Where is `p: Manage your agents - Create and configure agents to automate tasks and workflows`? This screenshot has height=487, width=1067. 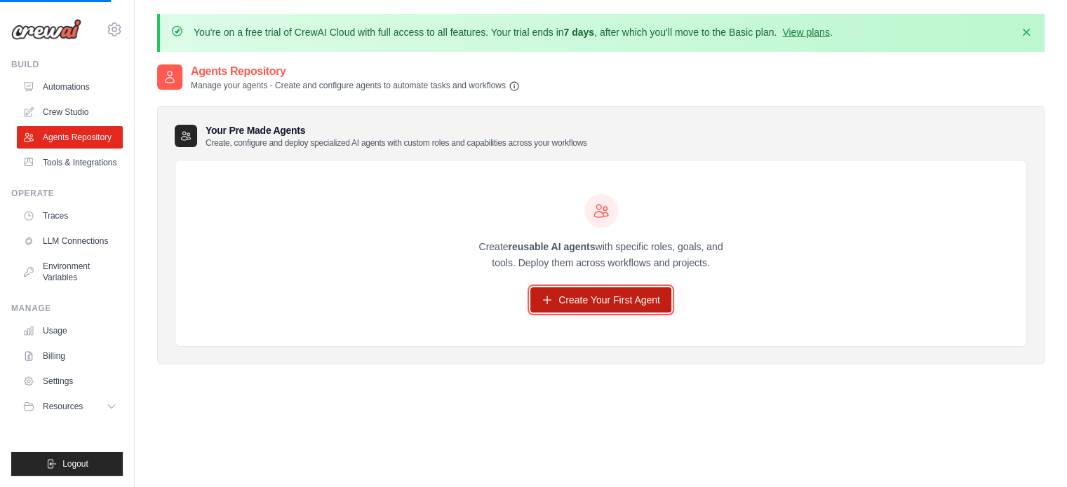
p: Manage your agents - Create and configure agents to automate tasks and workflows is located at coordinates (355, 86).